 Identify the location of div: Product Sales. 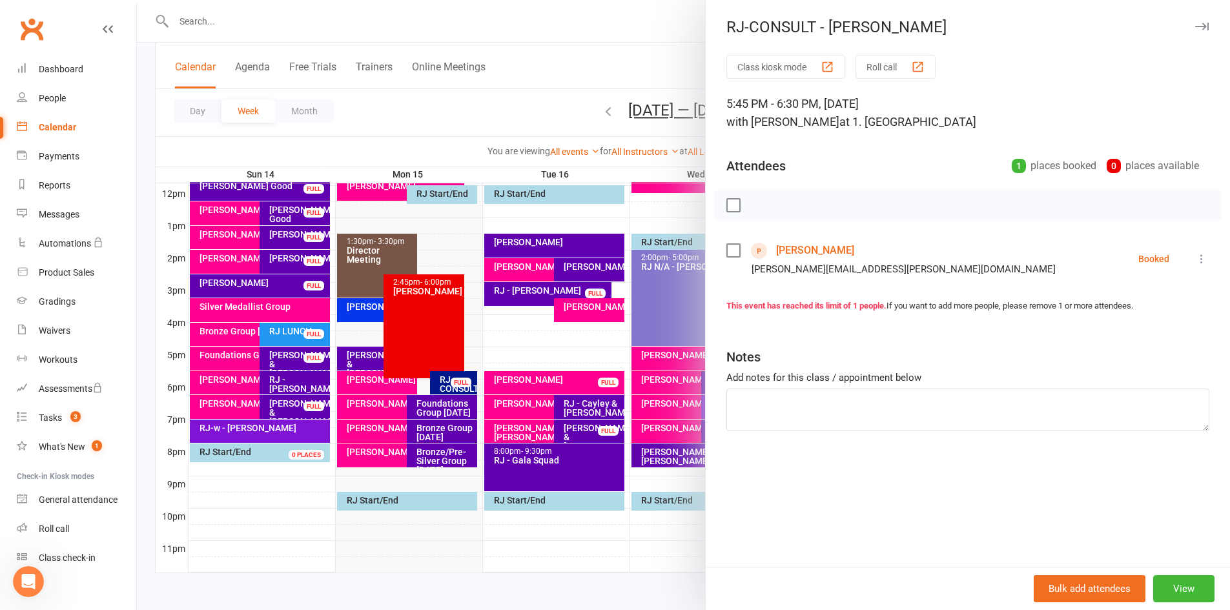
(67, 273).